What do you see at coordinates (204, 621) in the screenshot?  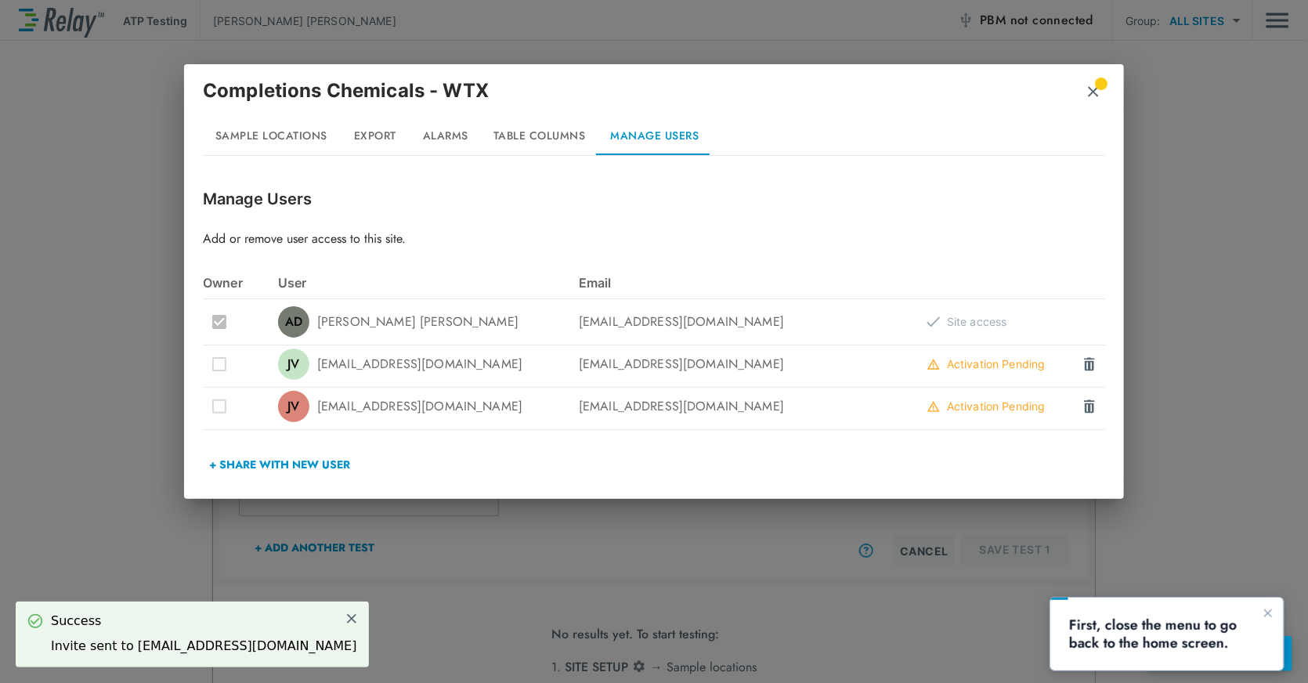 I see `div: Success` at bounding box center [204, 621].